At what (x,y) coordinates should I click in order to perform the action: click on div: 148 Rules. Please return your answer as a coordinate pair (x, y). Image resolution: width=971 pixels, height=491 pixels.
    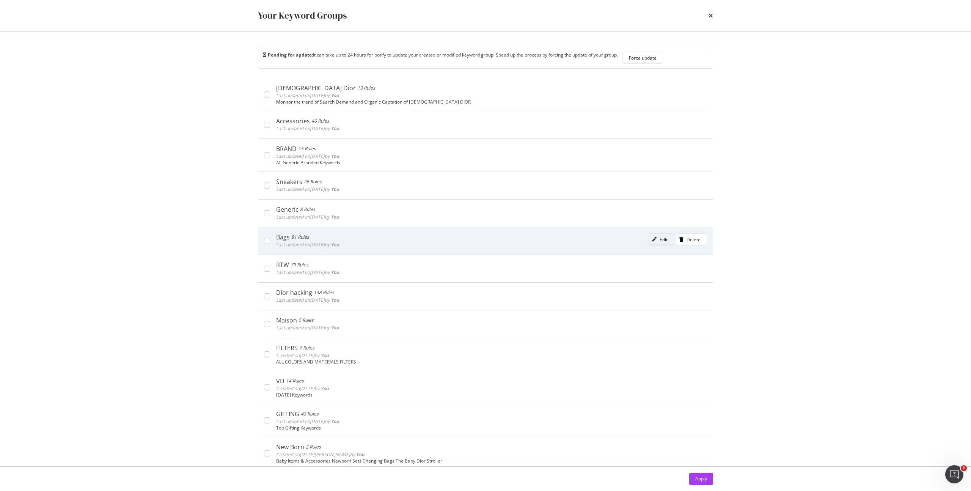
    Looking at the image, I should click on (324, 292).